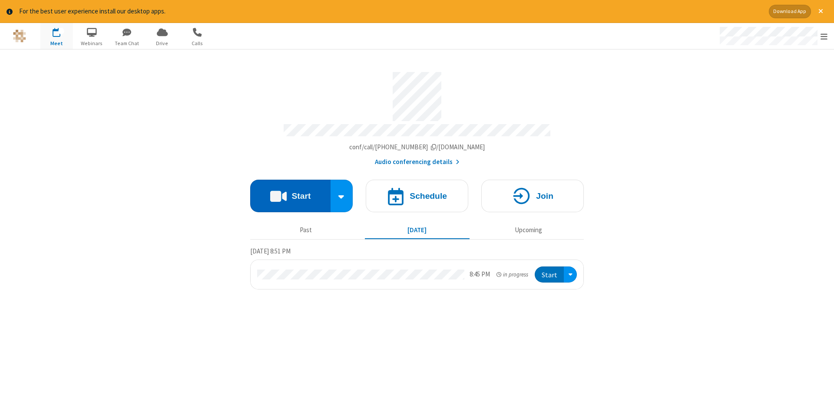 The height and width of the screenshot is (411, 834). What do you see at coordinates (428, 196) in the screenshot?
I see `h4: Schedule` at bounding box center [428, 196].